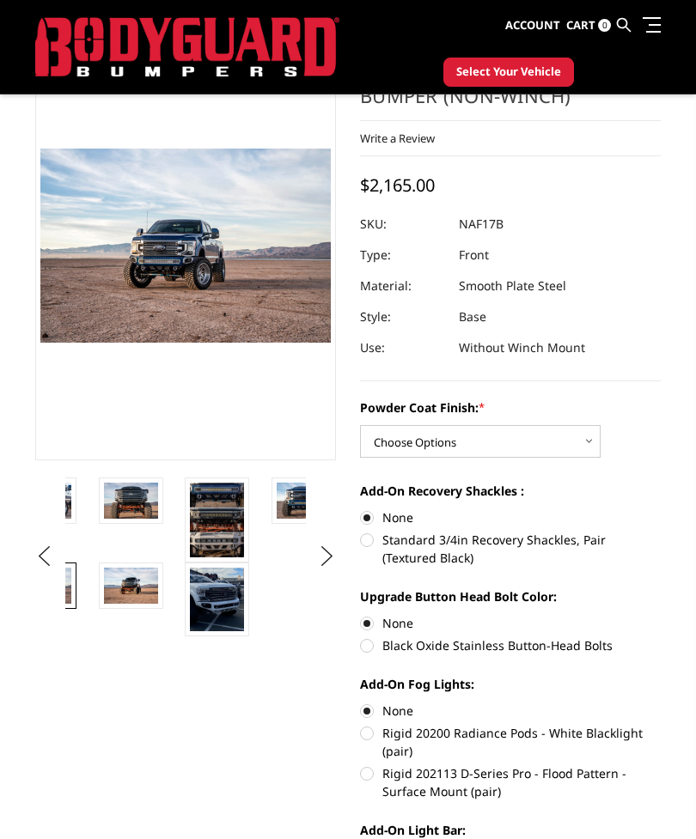  What do you see at coordinates (327, 557) in the screenshot?
I see `button: Next` at bounding box center [327, 557].